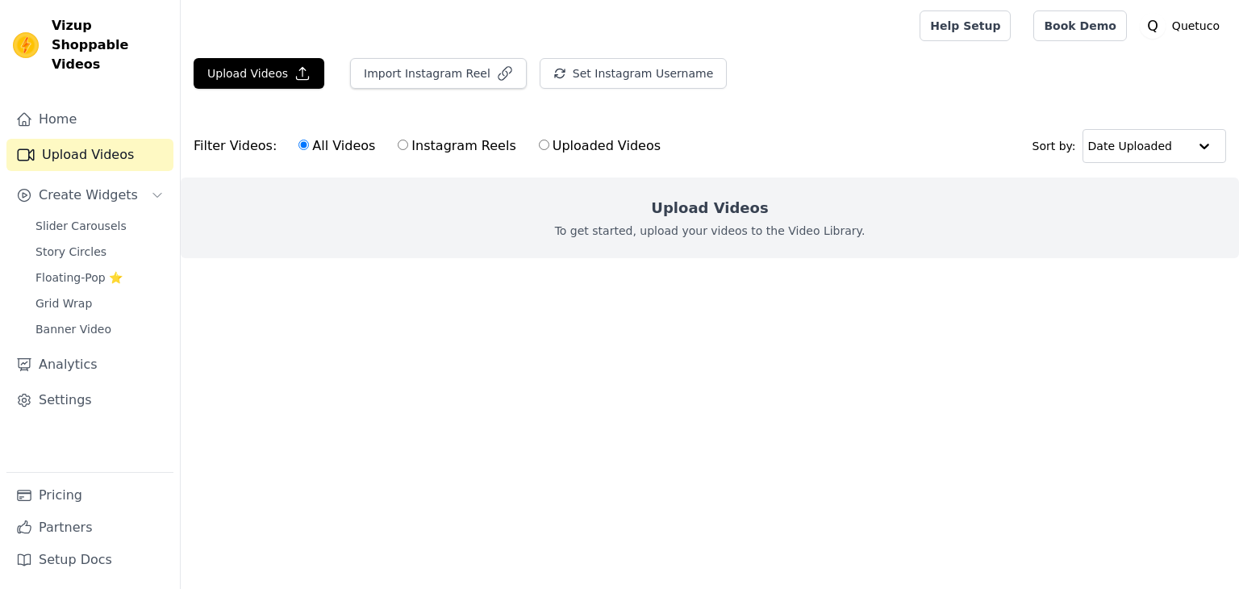 The width and height of the screenshot is (1239, 589). I want to click on a: Partners, so click(90, 528).